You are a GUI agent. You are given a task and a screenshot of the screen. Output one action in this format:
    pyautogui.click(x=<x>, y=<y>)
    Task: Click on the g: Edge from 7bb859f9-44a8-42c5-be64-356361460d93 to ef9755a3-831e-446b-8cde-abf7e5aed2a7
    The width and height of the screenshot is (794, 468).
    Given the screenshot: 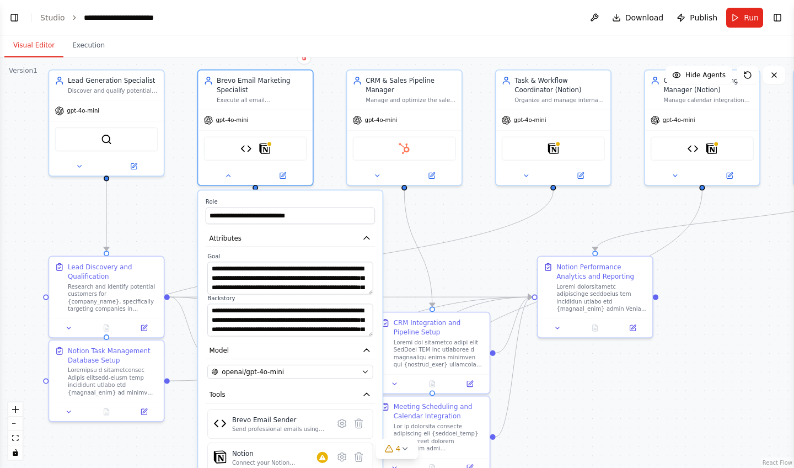 What is the action you would take?
    pyautogui.click(x=188, y=325)
    